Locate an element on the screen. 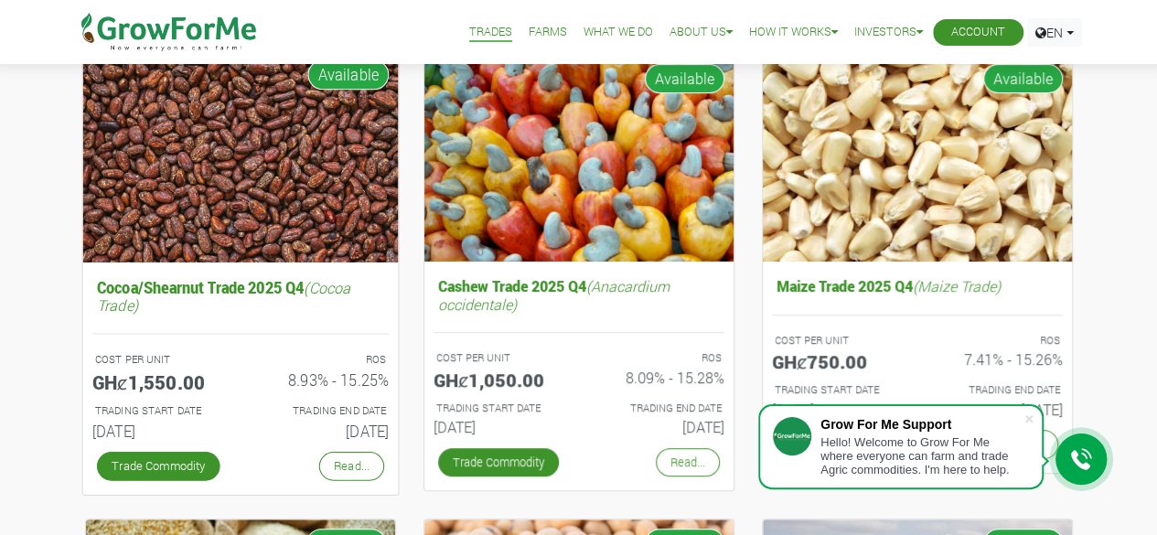 Image resolution: width=1157 pixels, height=535 pixels. a: About Us is located at coordinates (701, 32).